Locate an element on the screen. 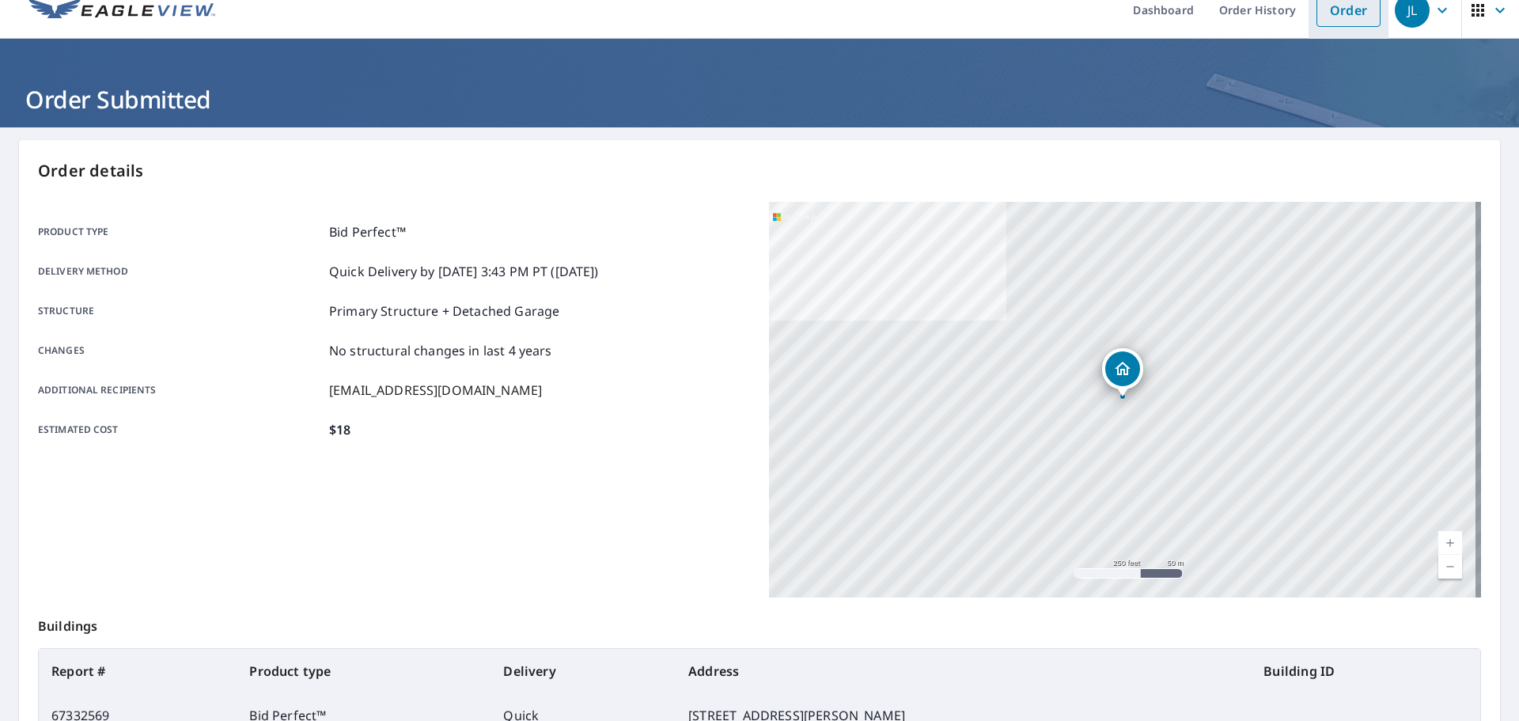 The height and width of the screenshot is (721, 1519). p: Delivery method is located at coordinates (180, 271).